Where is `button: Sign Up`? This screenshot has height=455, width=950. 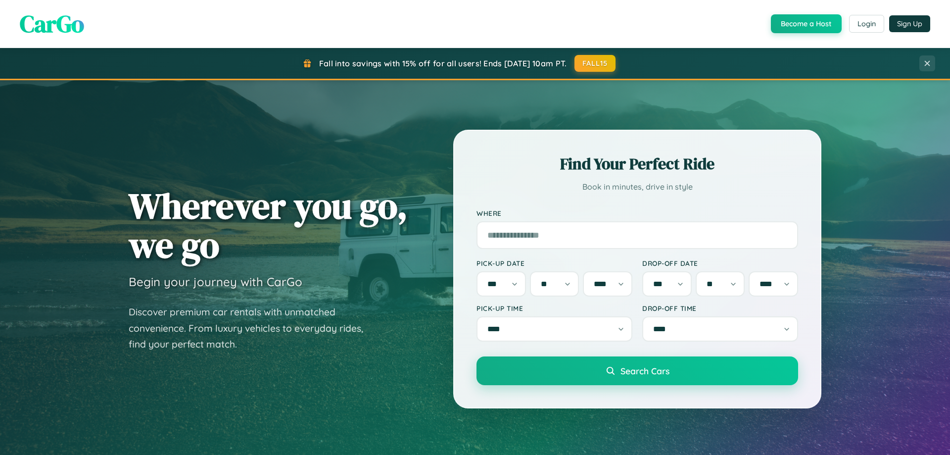
button: Sign Up is located at coordinates (910, 24).